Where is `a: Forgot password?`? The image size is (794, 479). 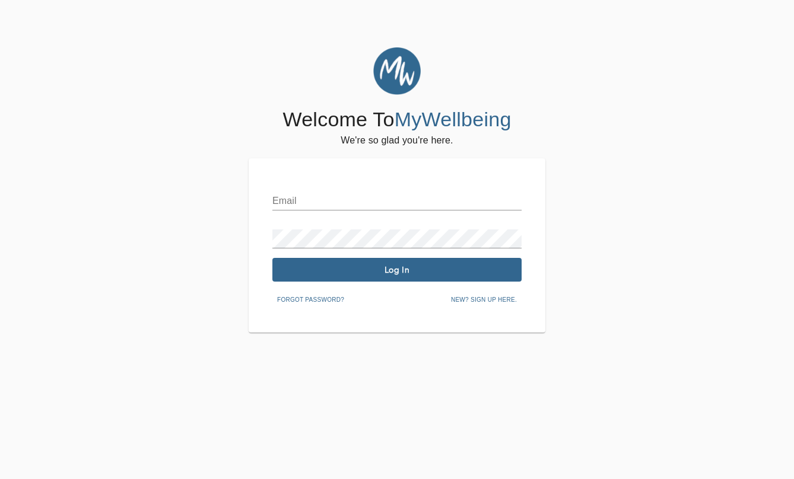 a: Forgot password? is located at coordinates (310, 299).